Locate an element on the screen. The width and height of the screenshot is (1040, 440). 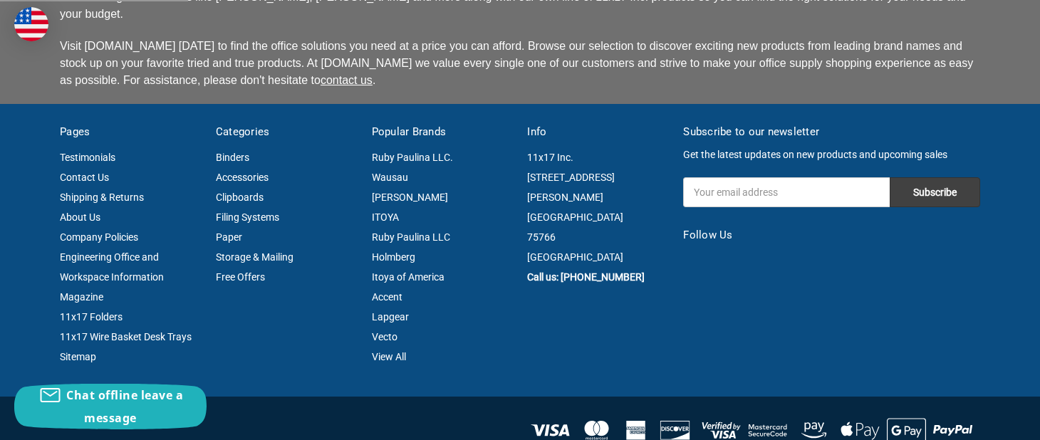
a: Storage & Mailing is located at coordinates (254, 257).